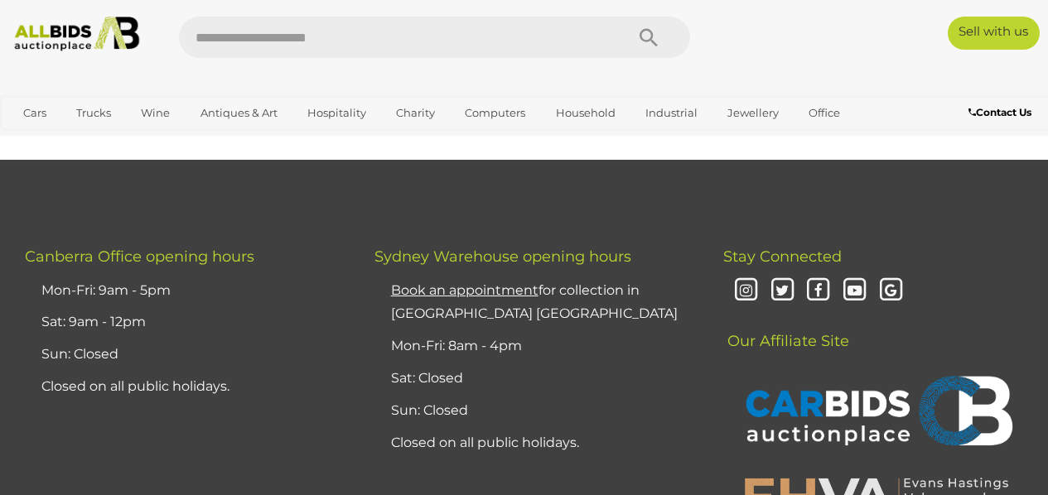  I want to click on a: Hospitality, so click(336, 113).